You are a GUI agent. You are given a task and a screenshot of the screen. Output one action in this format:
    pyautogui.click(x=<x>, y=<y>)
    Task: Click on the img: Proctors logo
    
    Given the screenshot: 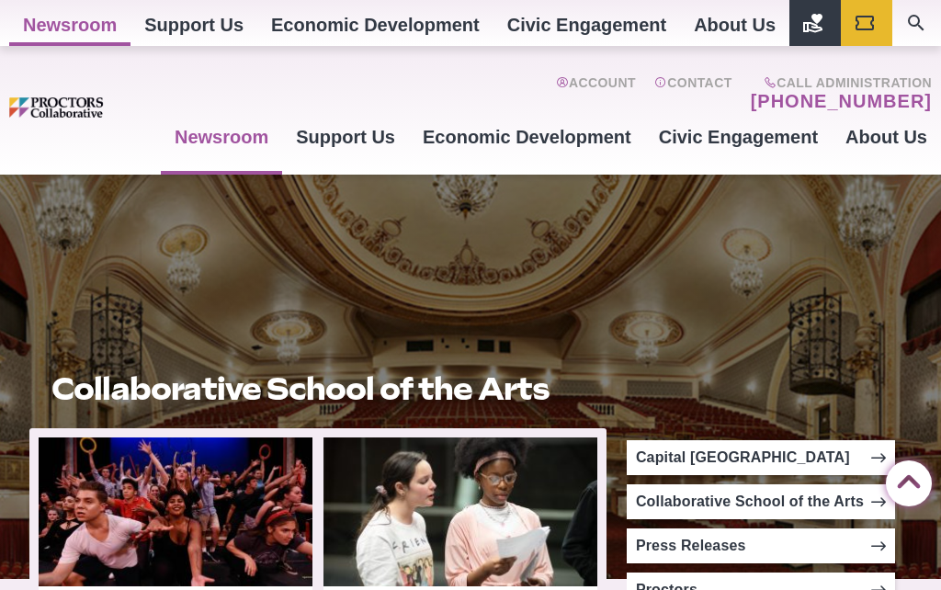 What is the action you would take?
    pyautogui.click(x=85, y=108)
    